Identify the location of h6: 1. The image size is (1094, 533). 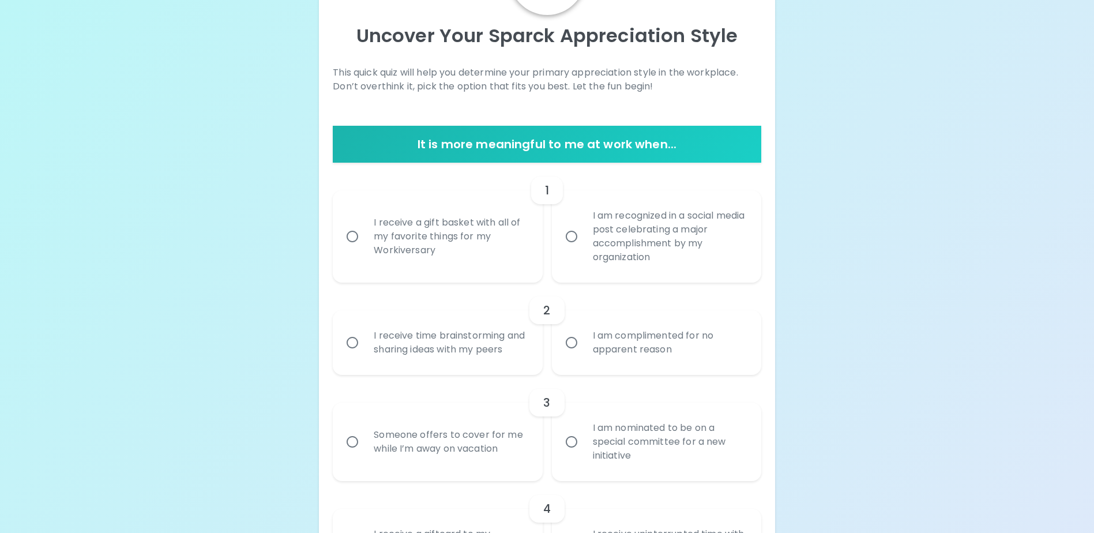
(547, 190).